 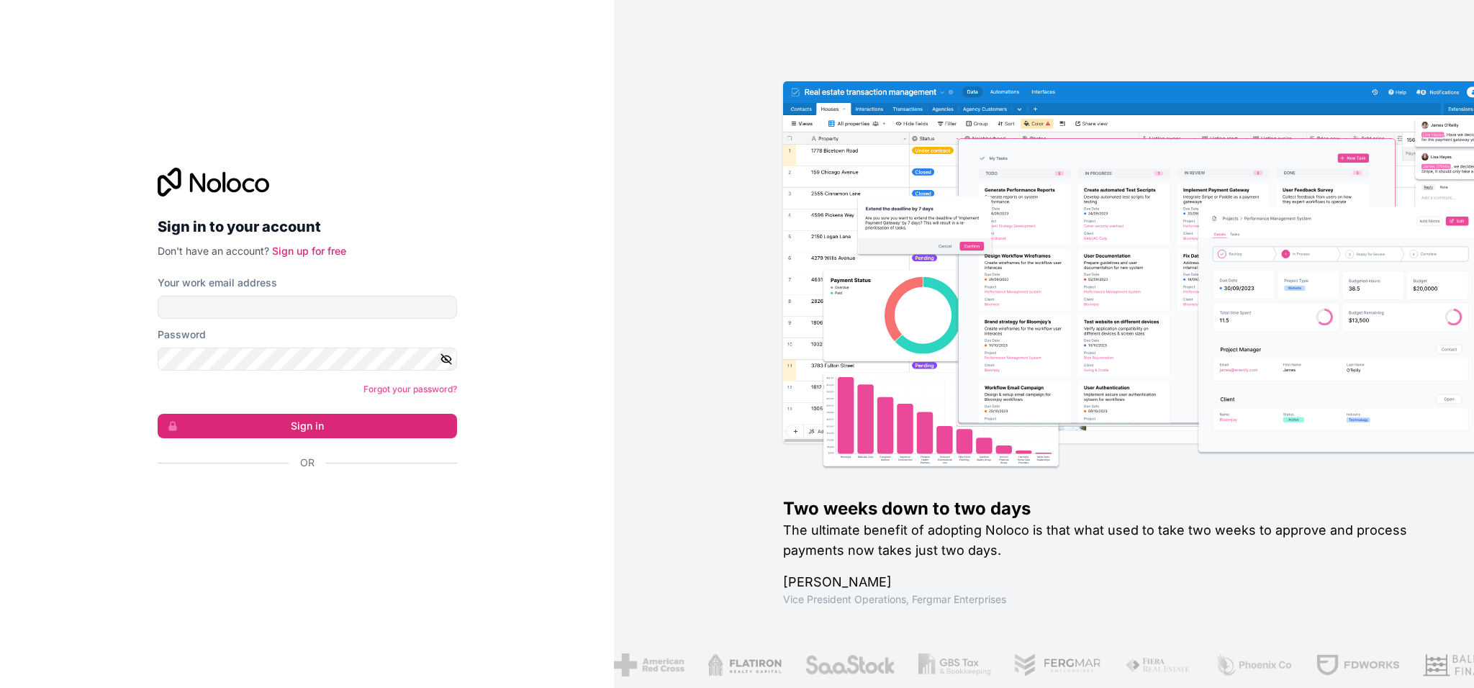 I want to click on span: Or, so click(x=307, y=463).